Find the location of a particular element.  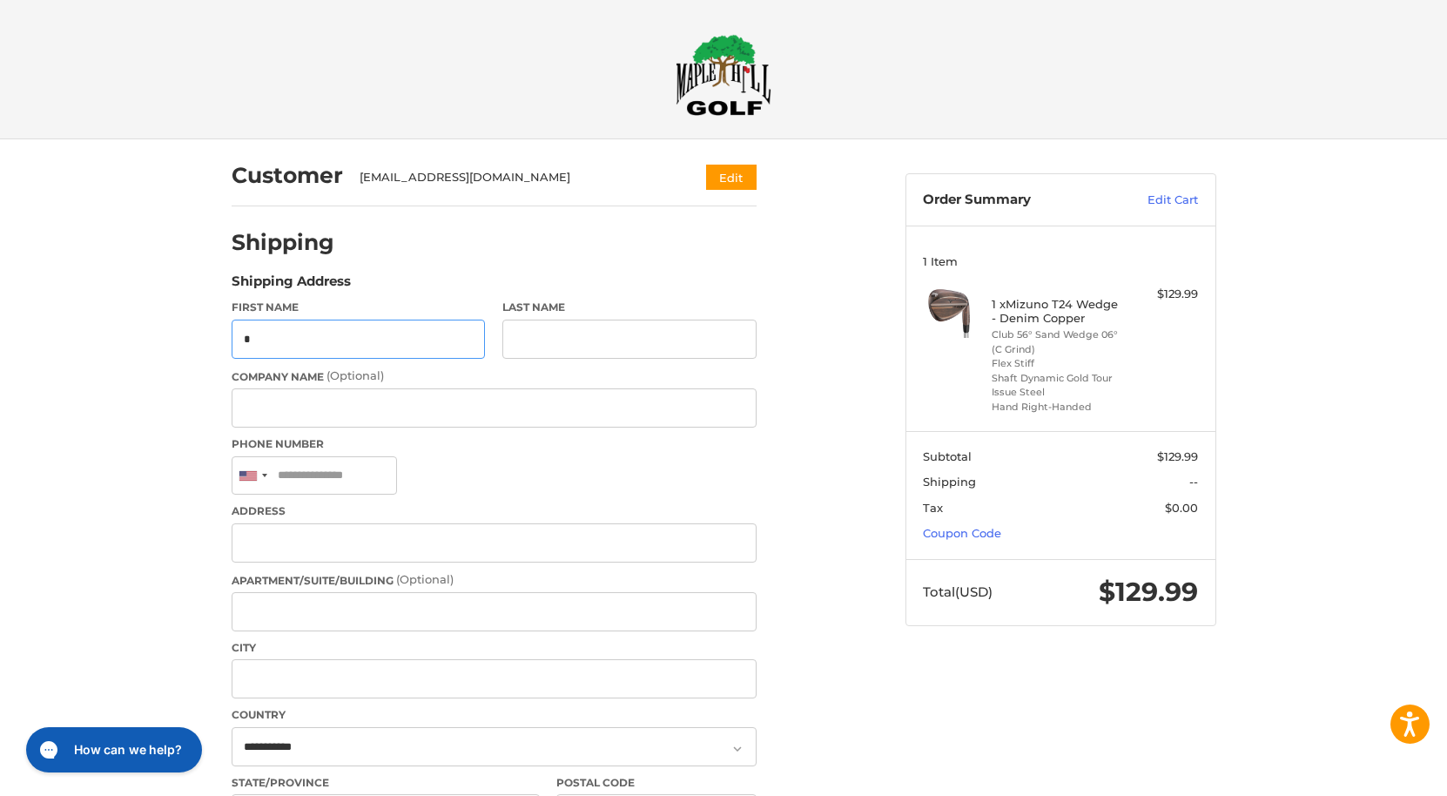

div: United States: +1 is located at coordinates (252, 475).